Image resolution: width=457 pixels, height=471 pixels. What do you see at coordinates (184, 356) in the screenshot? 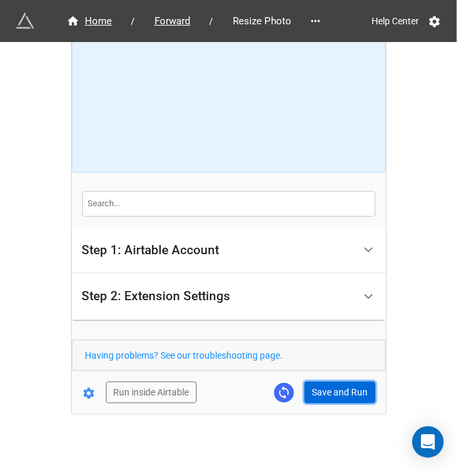
I see `a: Having problems? See our troubleshooting page.` at bounding box center [184, 356].